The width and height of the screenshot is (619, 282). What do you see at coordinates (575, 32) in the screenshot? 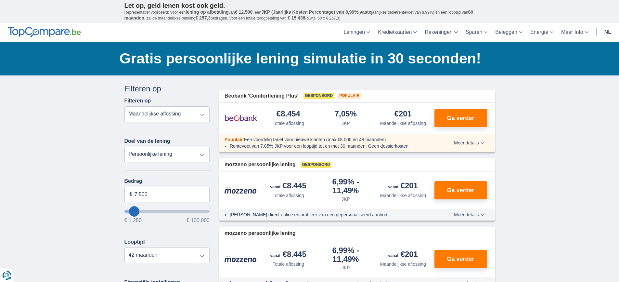
I see `a: Meer Info` at bounding box center [575, 32].